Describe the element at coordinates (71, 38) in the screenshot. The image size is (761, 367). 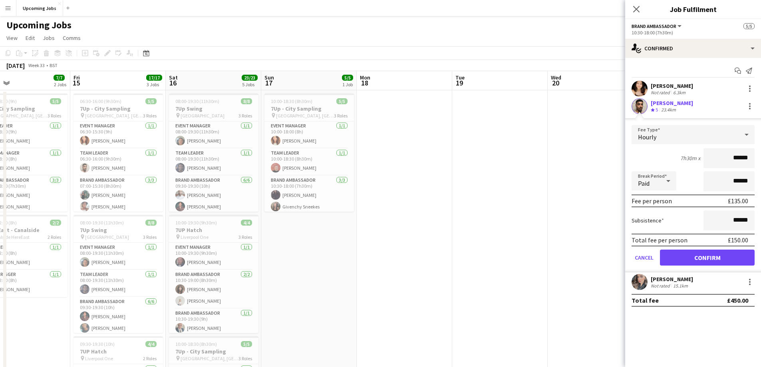
I see `a: Comms` at that location.